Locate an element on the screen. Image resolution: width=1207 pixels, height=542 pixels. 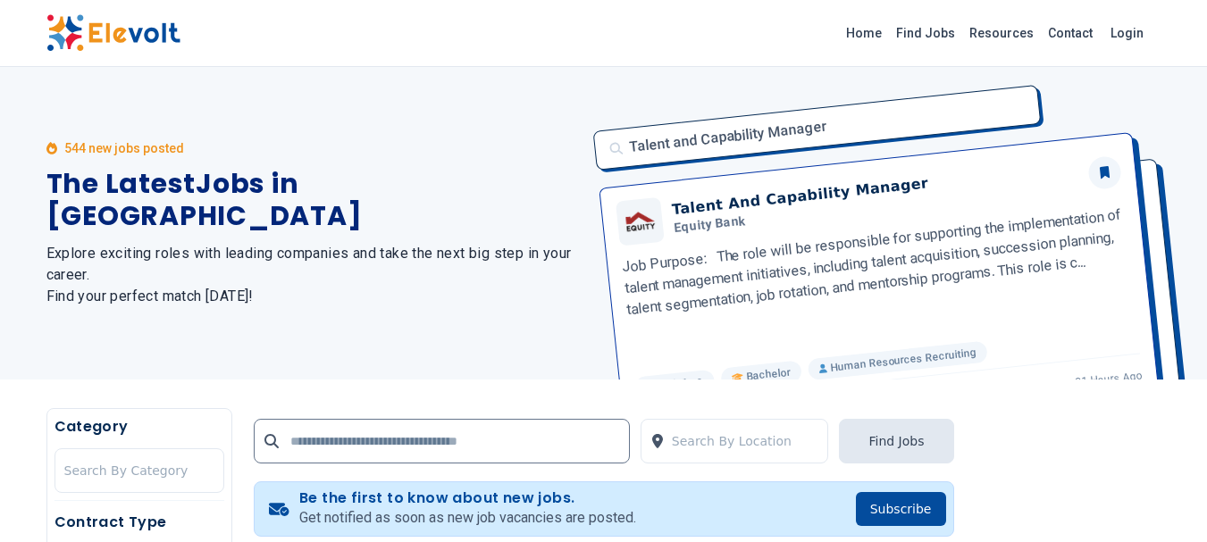
button: Subscribe is located at coordinates (901, 509).